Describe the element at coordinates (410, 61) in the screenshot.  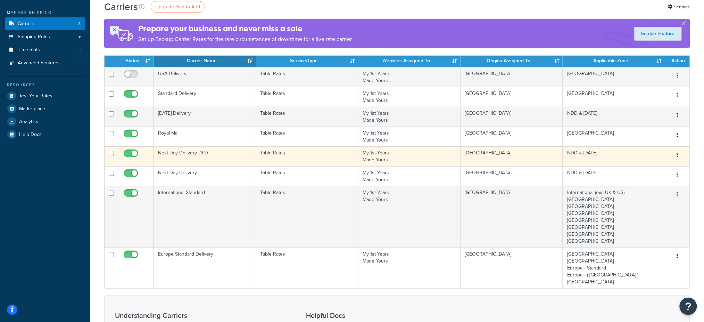
I see `th: Websites Assigned To: activate to sort column ascending` at that location.